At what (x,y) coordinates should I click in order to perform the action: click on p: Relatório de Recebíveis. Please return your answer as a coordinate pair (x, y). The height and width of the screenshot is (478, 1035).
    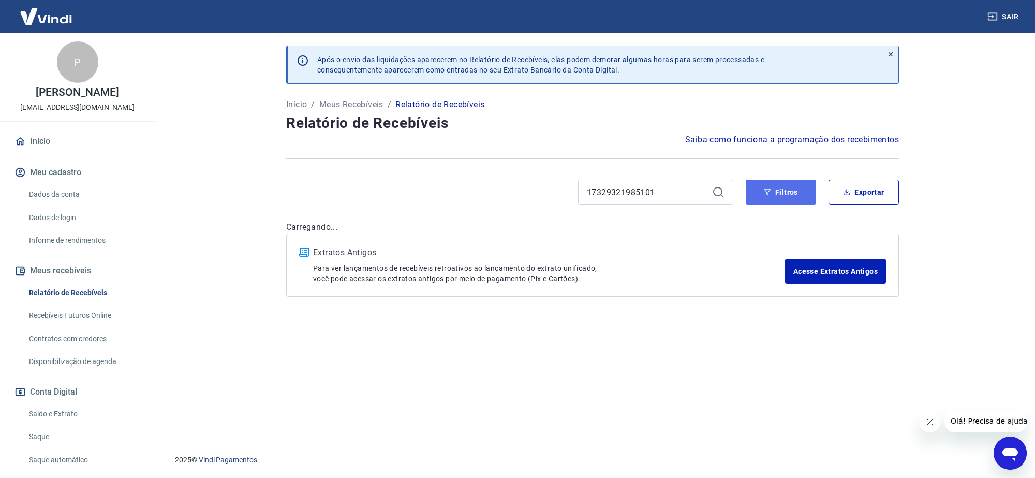
    Looking at the image, I should click on (440, 105).